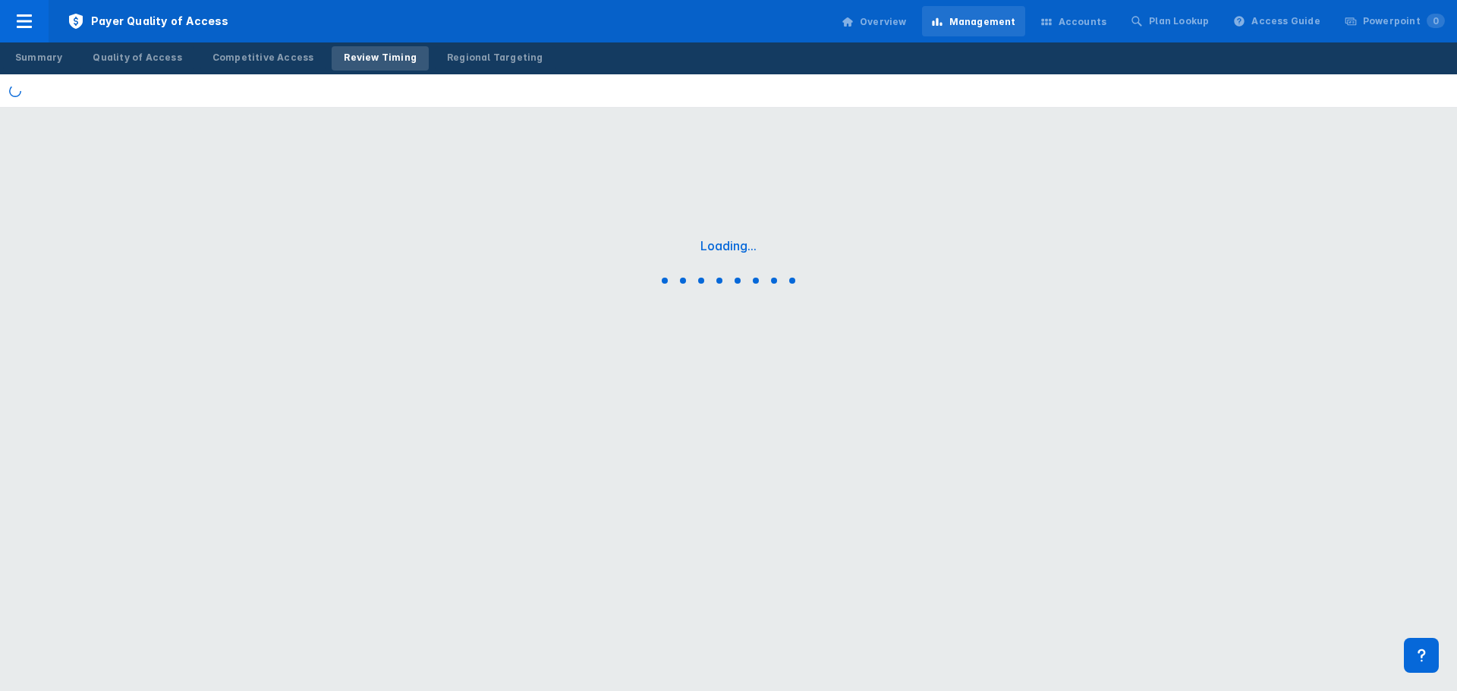 The width and height of the screenshot is (1457, 691). I want to click on a: Quality of Access, so click(137, 58).